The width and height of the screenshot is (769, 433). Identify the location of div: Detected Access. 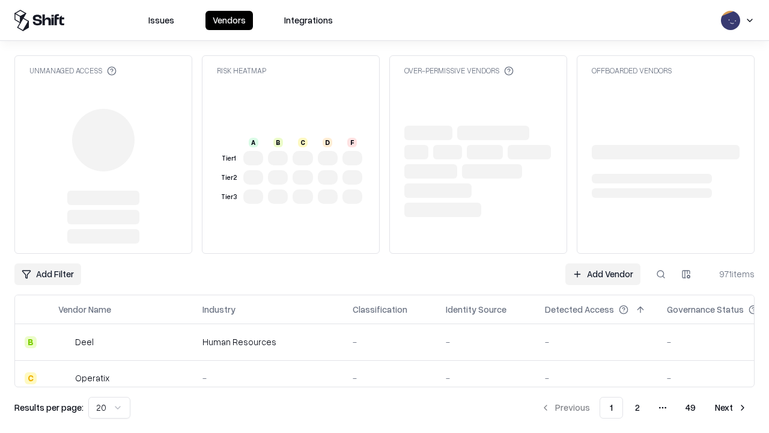
(579, 309).